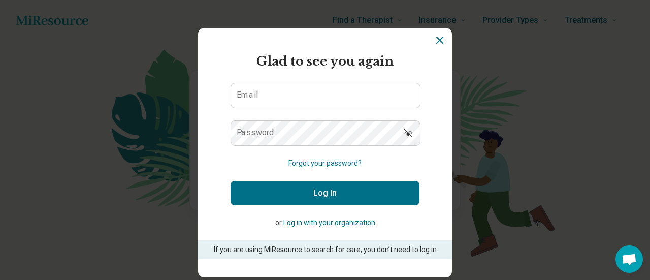  I want to click on label: Email, so click(247, 95).